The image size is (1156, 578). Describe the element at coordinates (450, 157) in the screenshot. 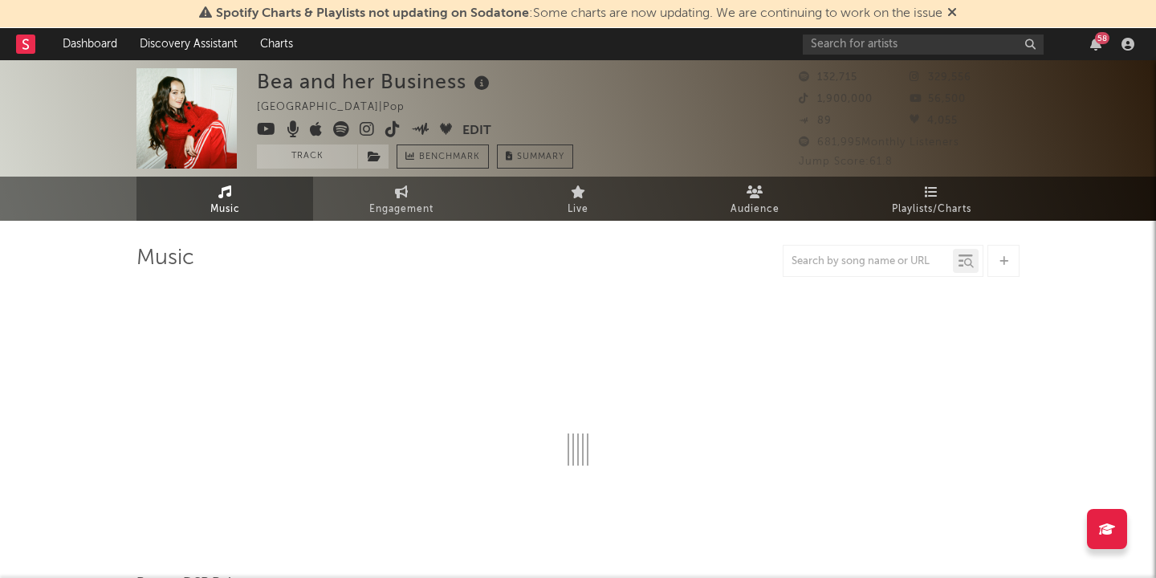

I see `span: Benchmark` at that location.